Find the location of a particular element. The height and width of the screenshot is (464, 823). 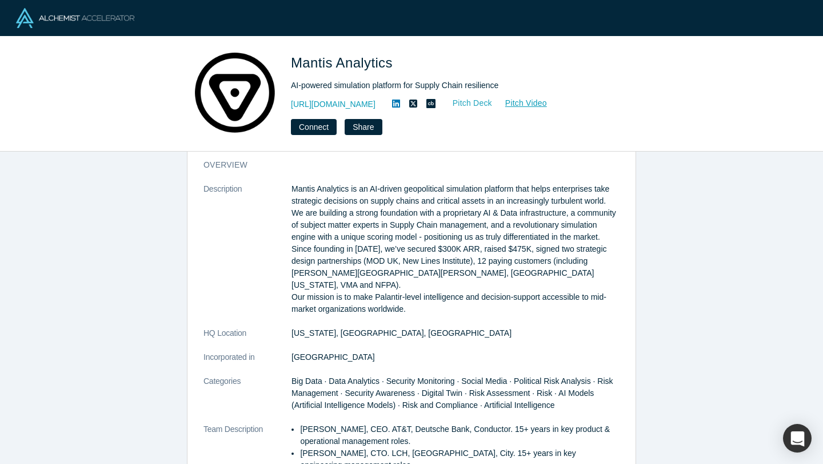

div: AI-powered simulation platform for Supply Chain resilience is located at coordinates (451, 85).